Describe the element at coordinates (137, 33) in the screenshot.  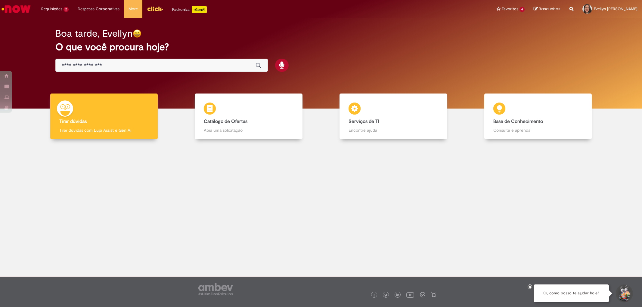
I see `img: happy-face.png` at that location.